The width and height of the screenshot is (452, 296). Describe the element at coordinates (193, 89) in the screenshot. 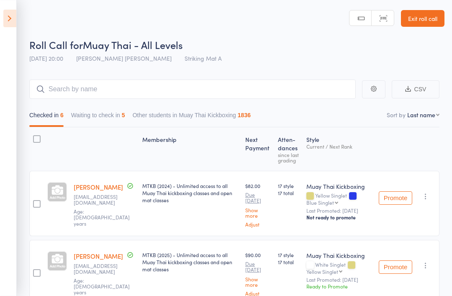

I see `input: Search by name` at that location.